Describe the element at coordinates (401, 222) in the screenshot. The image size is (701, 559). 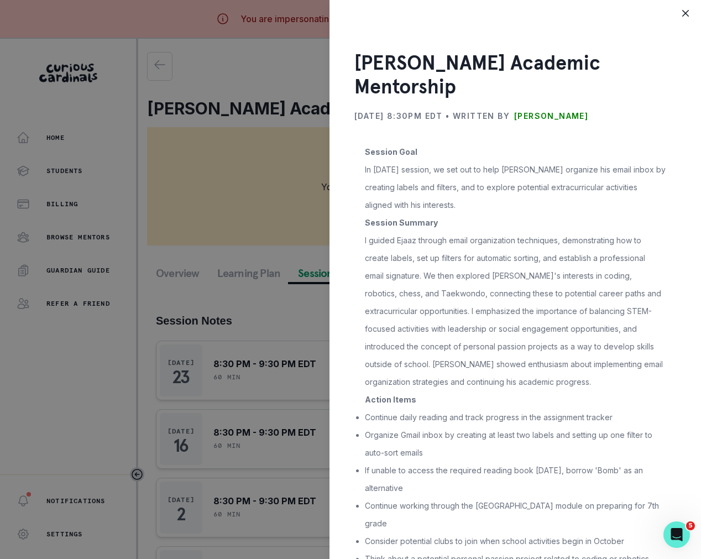
I see `strong: Session Summary` at that location.